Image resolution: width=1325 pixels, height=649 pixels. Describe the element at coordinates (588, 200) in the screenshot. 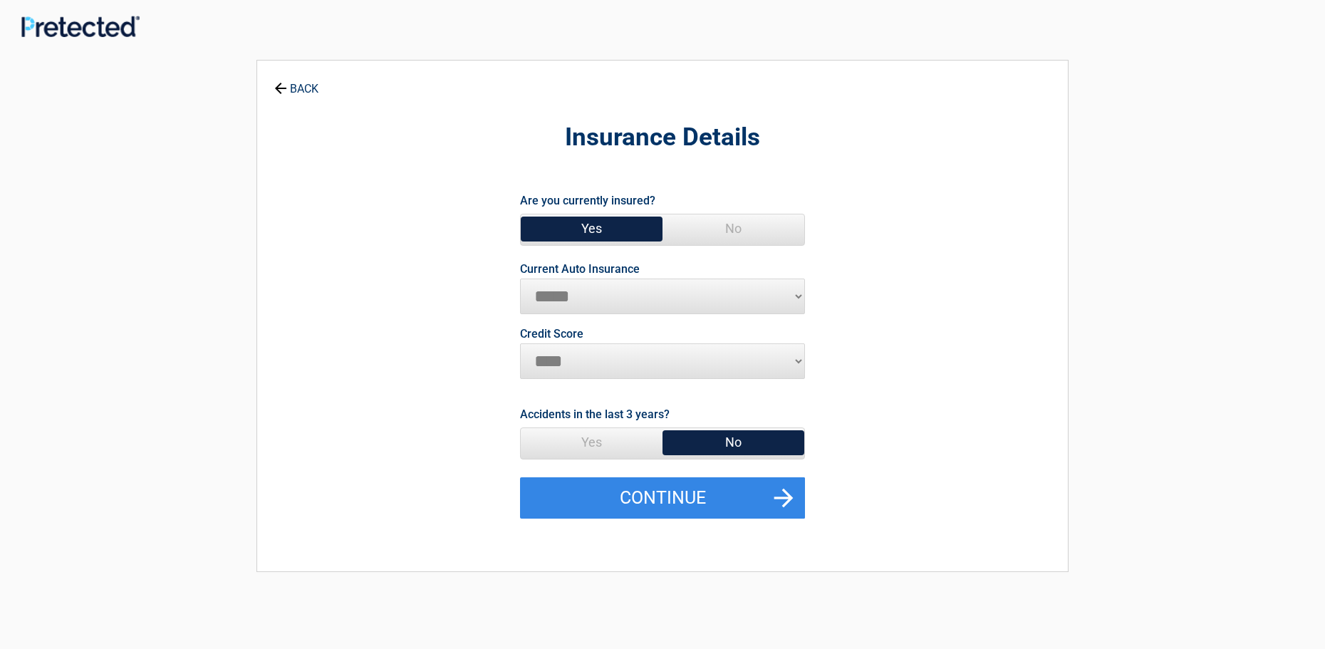

I see `label: Are you currently insured?` at that location.